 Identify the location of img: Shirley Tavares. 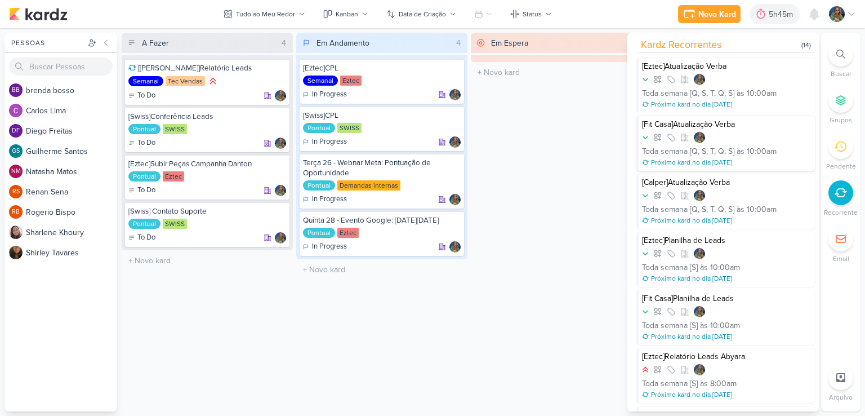
(16, 252).